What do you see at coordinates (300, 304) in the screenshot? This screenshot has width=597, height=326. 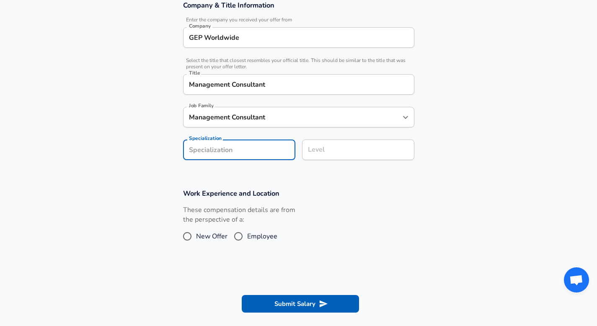 I see `button: Submit Salary` at bounding box center [300, 304].